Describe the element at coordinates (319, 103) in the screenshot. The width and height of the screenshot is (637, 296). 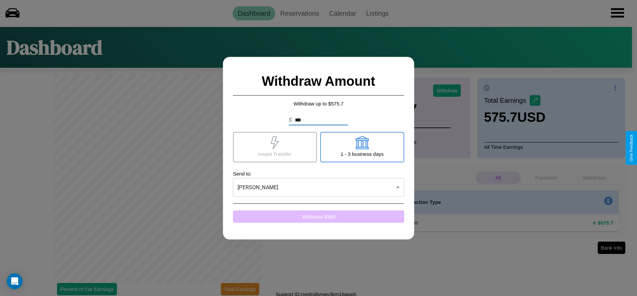
I see `p: Withdraw up to $ 575.7` at that location.